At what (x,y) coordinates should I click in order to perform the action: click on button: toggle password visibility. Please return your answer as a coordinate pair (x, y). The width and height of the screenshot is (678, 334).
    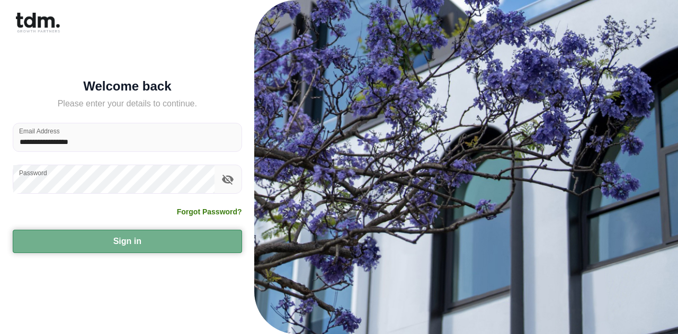
    Looking at the image, I should click on (228, 179).